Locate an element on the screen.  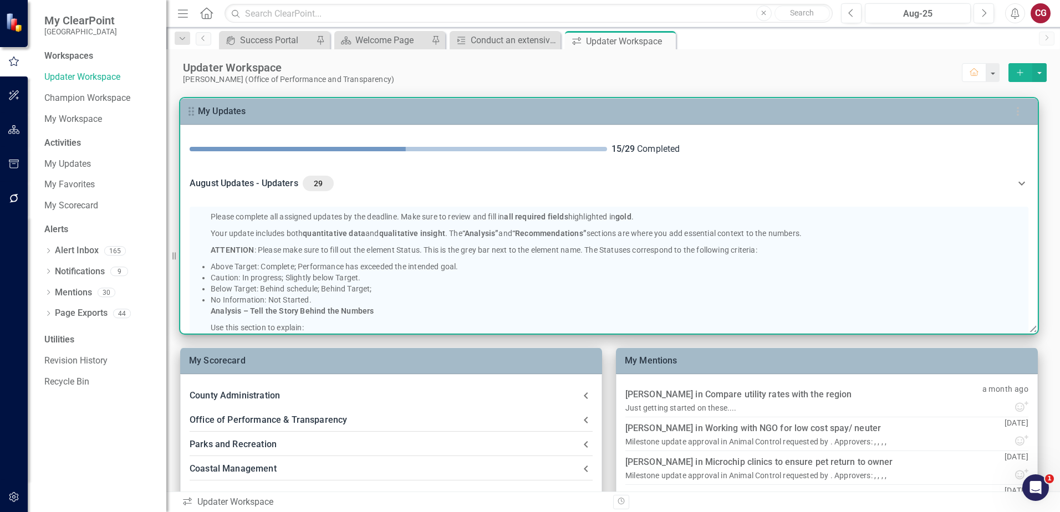
a: My Favorites is located at coordinates (100, 185).